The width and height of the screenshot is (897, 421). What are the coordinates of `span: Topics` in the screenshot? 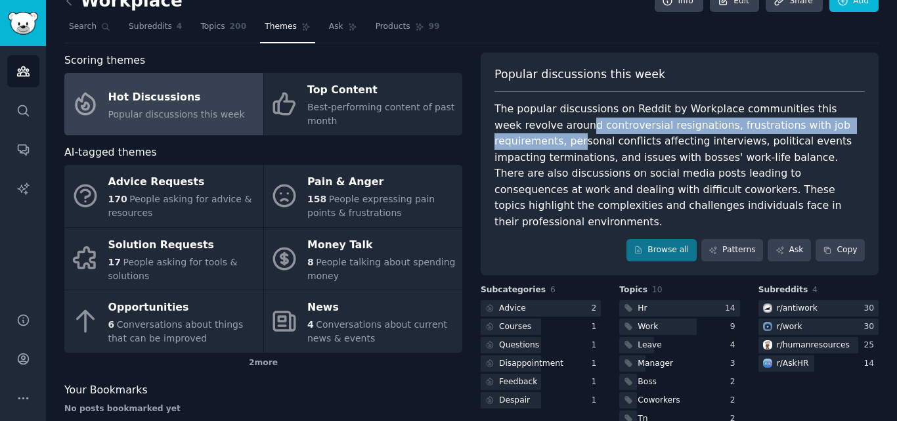 It's located at (633, 290).